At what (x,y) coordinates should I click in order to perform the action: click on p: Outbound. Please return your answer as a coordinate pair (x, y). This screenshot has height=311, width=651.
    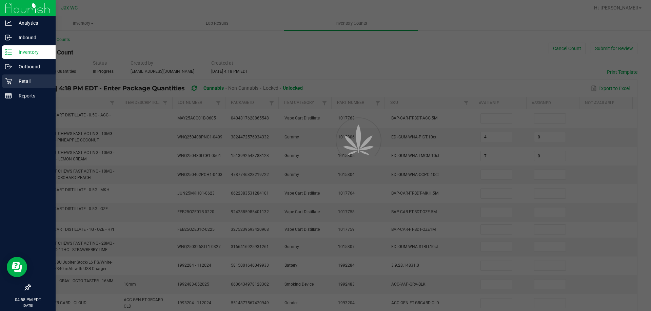
    Looking at the image, I should click on (32, 67).